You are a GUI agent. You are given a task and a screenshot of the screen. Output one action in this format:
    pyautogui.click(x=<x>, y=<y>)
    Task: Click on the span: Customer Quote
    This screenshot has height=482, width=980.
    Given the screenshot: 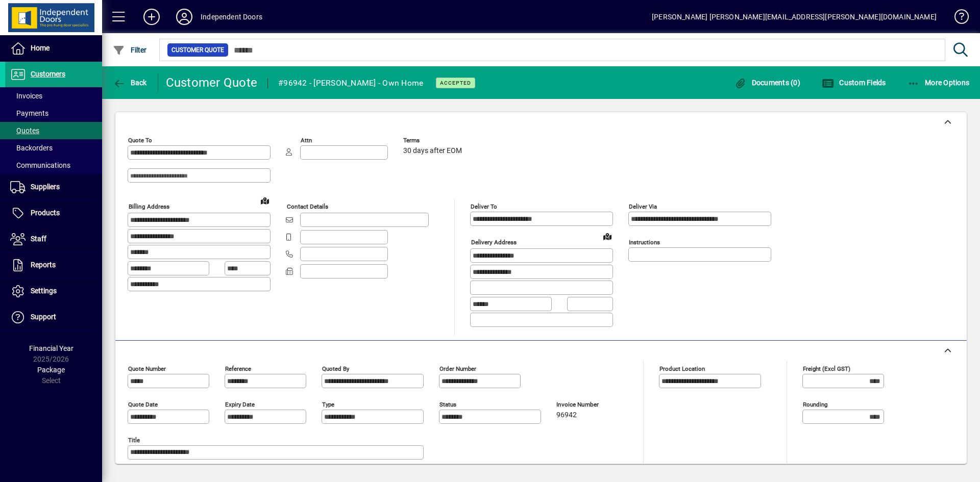 What is the action you would take?
    pyautogui.click(x=198, y=50)
    